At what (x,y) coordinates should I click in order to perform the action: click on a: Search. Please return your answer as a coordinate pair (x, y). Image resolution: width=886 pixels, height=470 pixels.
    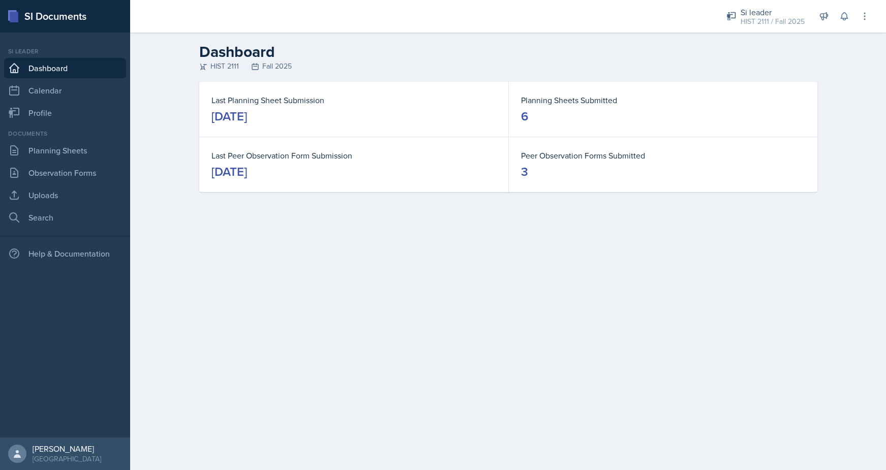
    Looking at the image, I should click on (65, 218).